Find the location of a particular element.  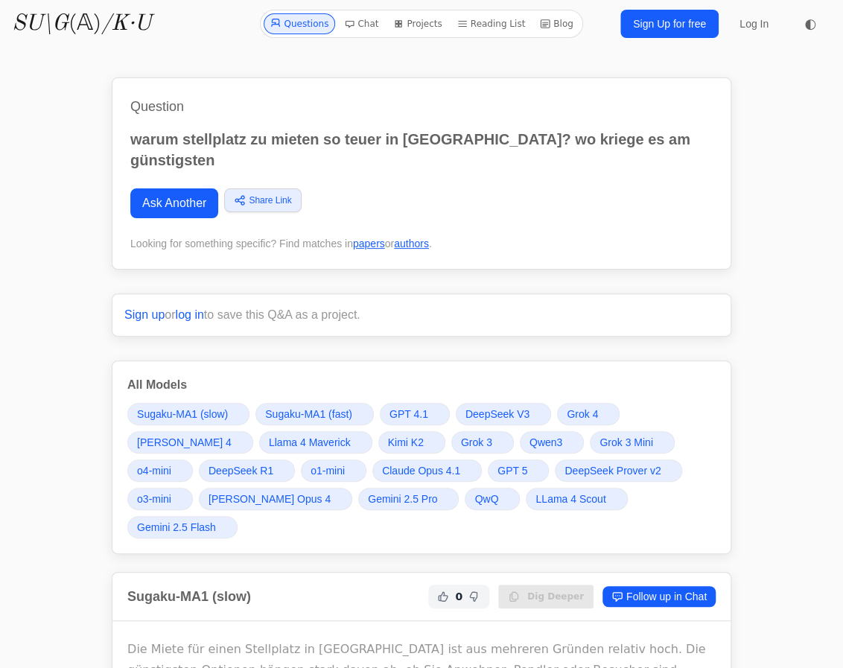

h1: Question is located at coordinates (422, 107).